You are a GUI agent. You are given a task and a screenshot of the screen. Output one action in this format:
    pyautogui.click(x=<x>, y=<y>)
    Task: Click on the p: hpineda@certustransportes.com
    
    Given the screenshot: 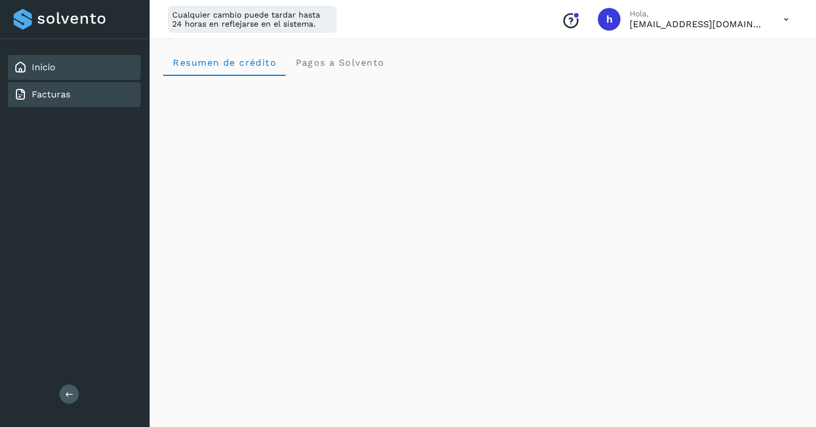 What is the action you would take?
    pyautogui.click(x=698, y=24)
    